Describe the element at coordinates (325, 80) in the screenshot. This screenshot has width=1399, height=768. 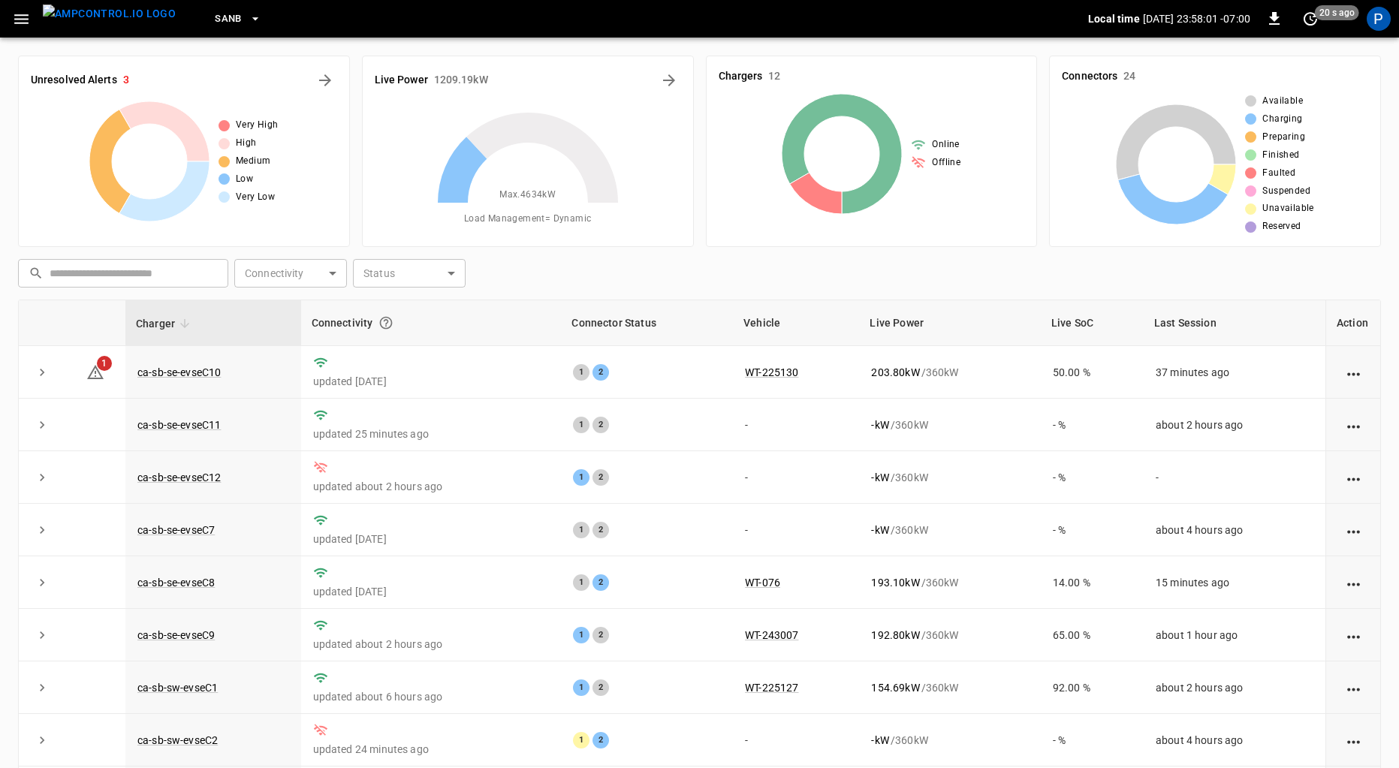
I see `button: All Alerts` at that location.